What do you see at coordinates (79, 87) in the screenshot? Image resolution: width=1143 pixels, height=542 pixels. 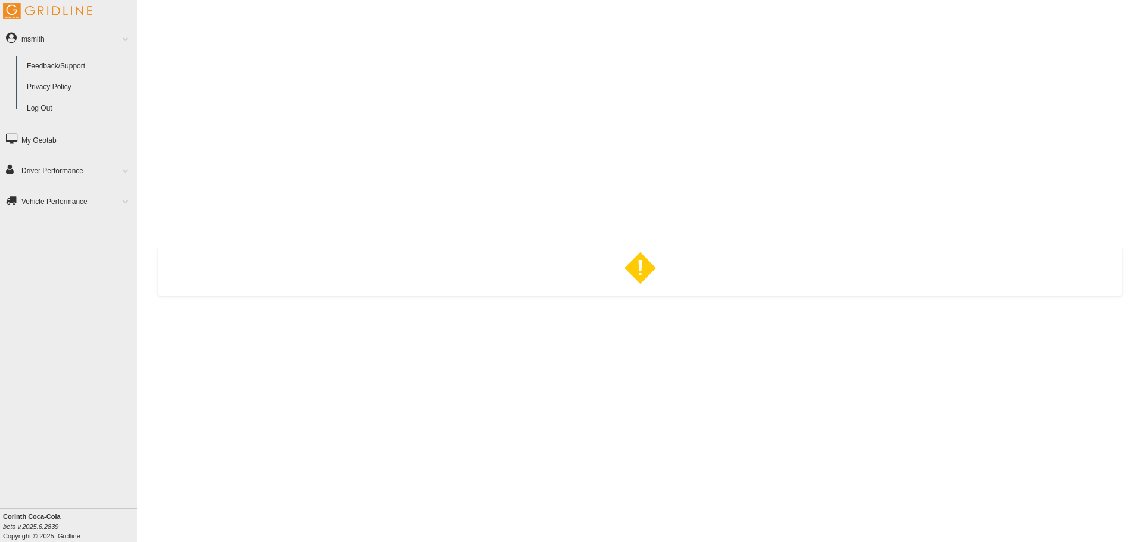 I see `a: Privacy Policy` at bounding box center [79, 87].